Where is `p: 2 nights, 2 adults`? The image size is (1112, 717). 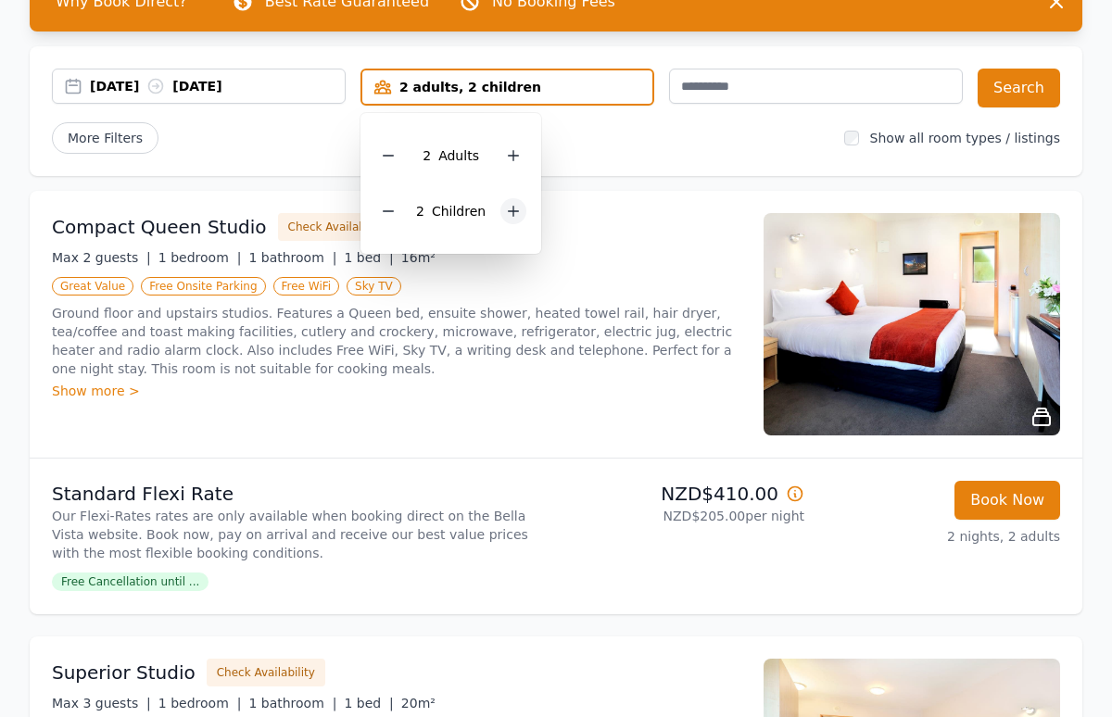 p: 2 nights, 2 adults is located at coordinates (940, 537).